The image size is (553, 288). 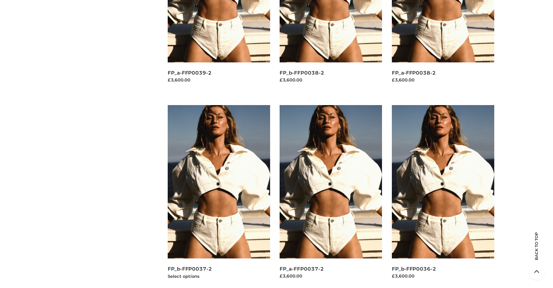 I want to click on a: FP_b-FFP0037-2, so click(x=190, y=268).